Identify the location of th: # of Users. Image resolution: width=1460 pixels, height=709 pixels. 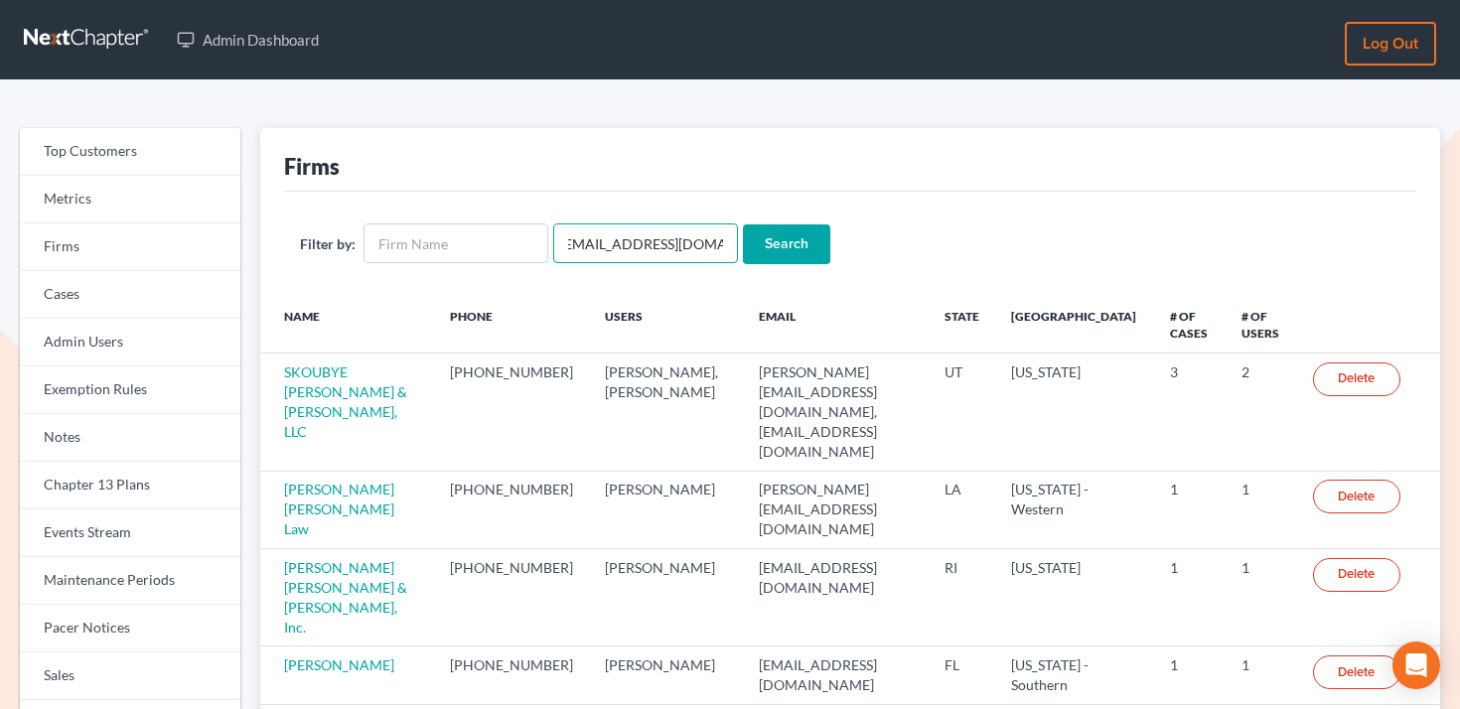
(1261, 325).